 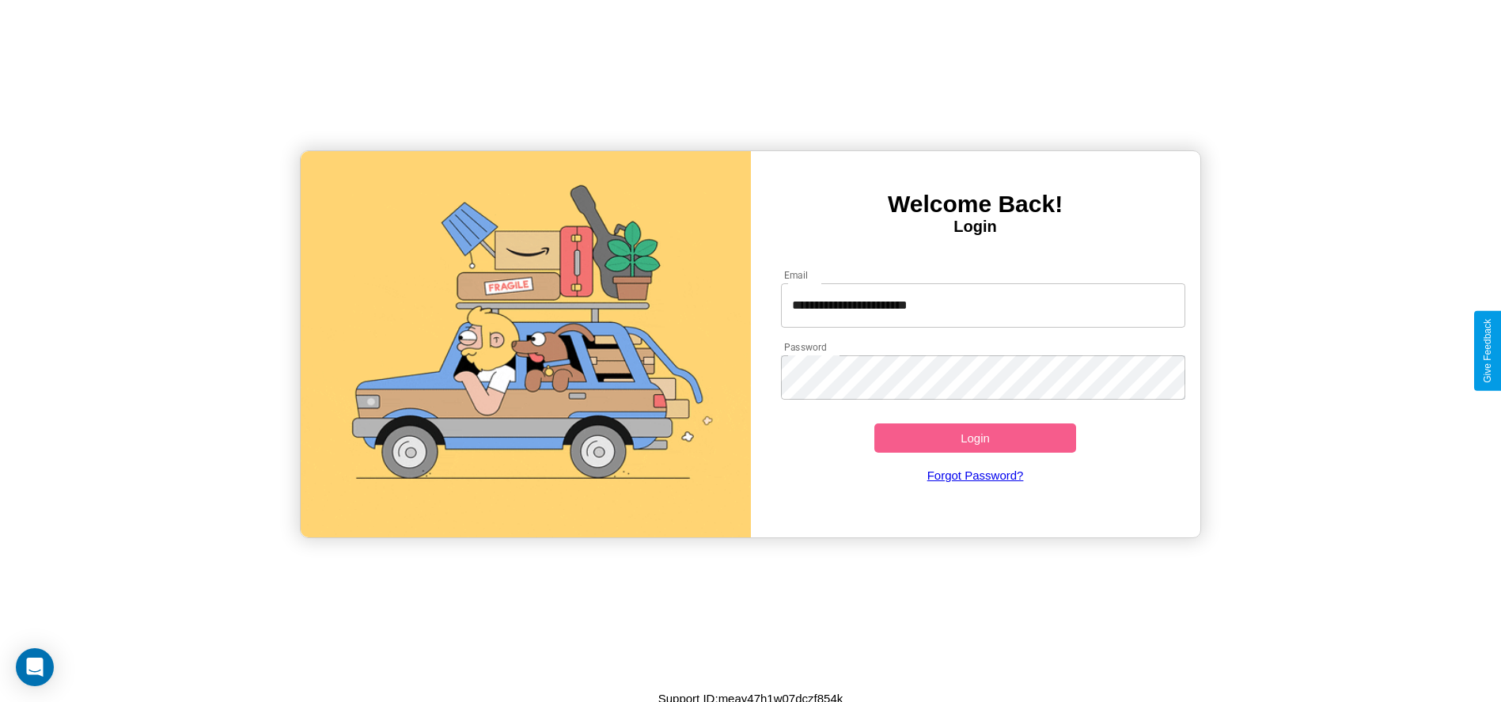 I want to click on h3: Welcome Back!, so click(x=976, y=204).